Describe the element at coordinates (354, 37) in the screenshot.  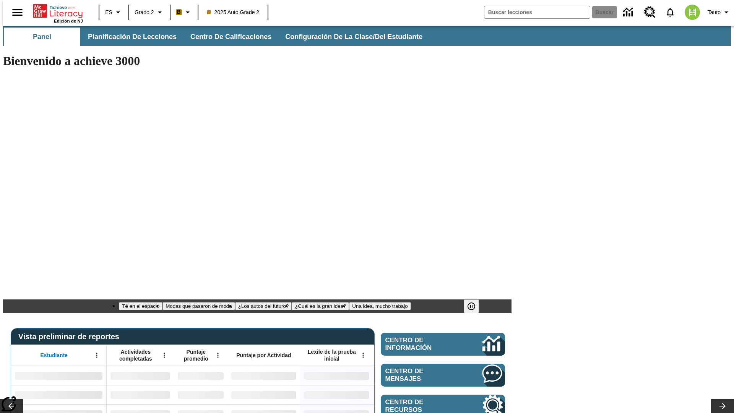
I see `button: Configuración de la clase/del estudiante` at that location.